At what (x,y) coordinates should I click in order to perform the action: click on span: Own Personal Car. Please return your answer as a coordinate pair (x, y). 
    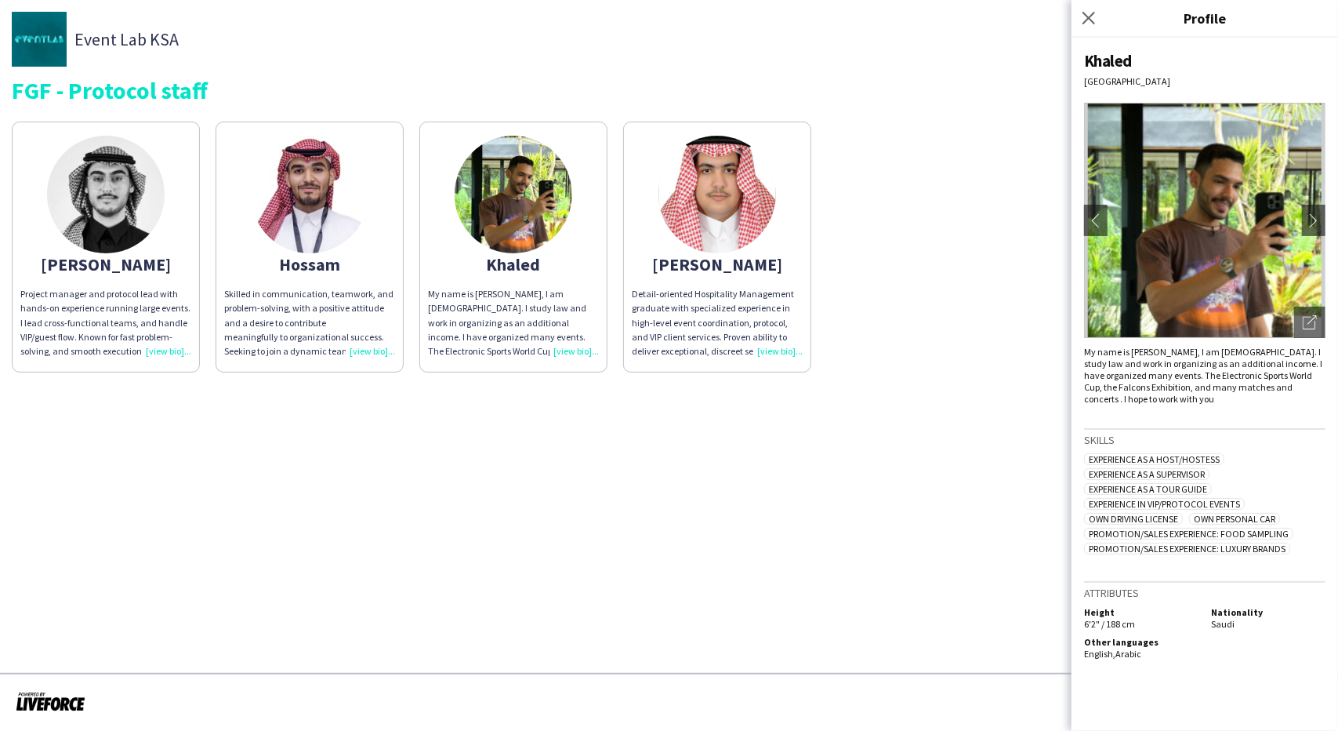
    Looking at the image, I should click on (1235, 518).